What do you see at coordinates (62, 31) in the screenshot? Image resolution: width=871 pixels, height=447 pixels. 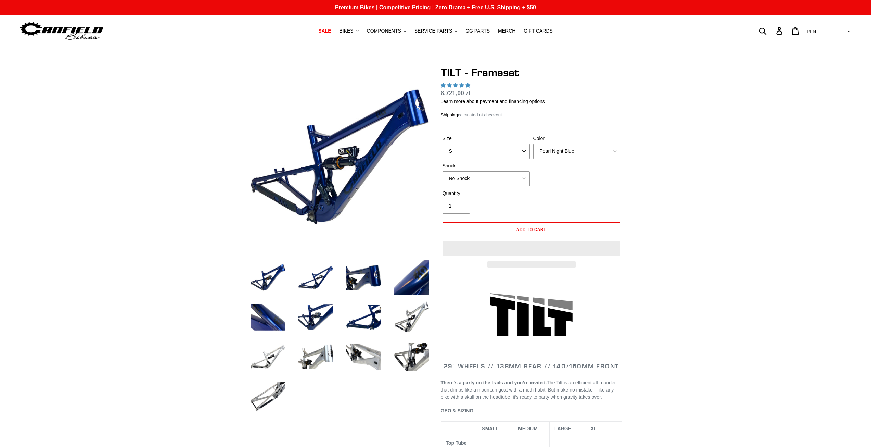 I see `img: Canfield Bikes` at bounding box center [62, 31].